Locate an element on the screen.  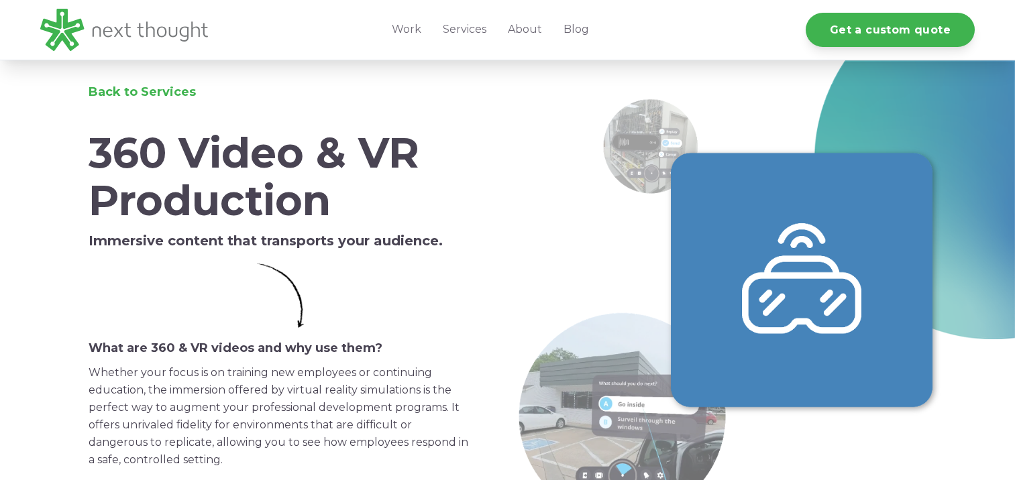
h5: Immersive content that transports your audience. is located at coordinates (280, 241).